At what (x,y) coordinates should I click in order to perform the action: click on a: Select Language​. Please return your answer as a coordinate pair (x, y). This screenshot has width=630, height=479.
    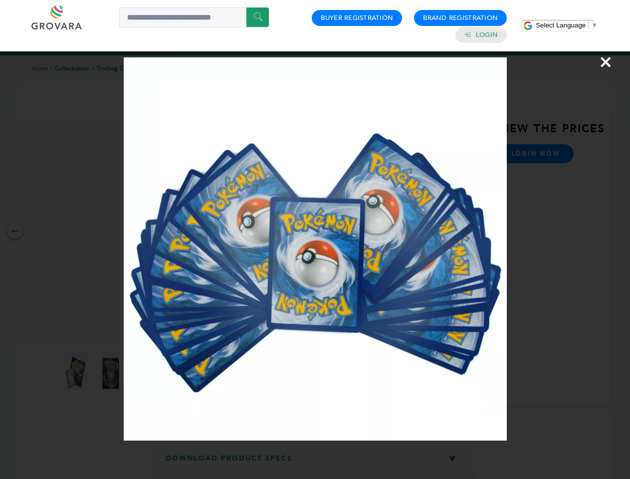
    Looking at the image, I should click on (567, 25).